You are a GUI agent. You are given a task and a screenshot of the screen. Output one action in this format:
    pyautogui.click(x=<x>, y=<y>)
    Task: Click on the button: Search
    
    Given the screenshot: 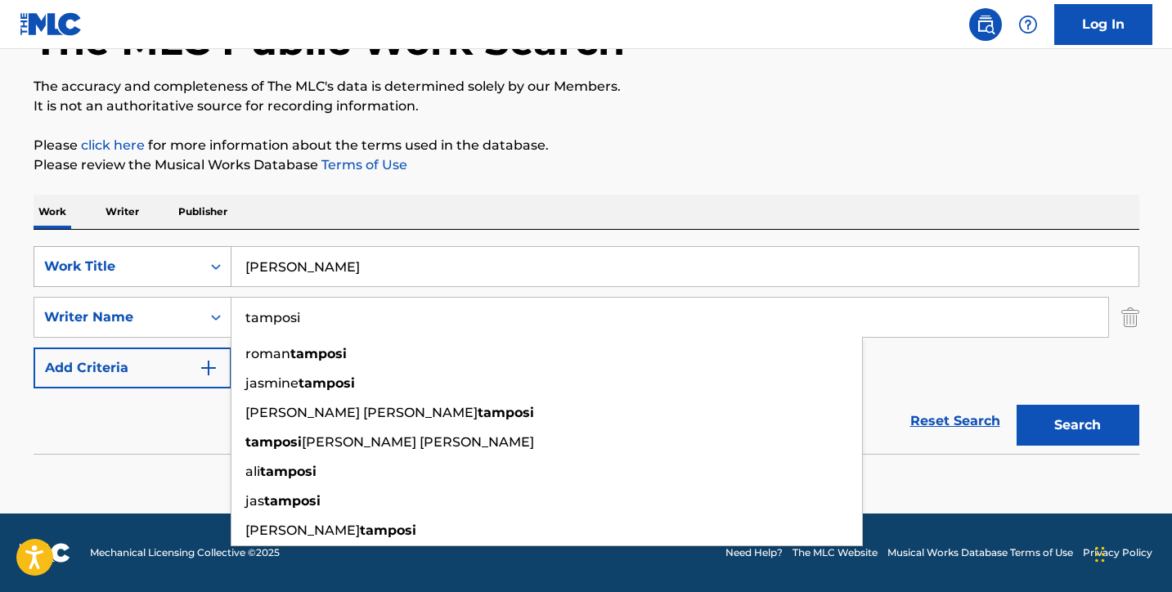 What is the action you would take?
    pyautogui.click(x=1078, y=425)
    